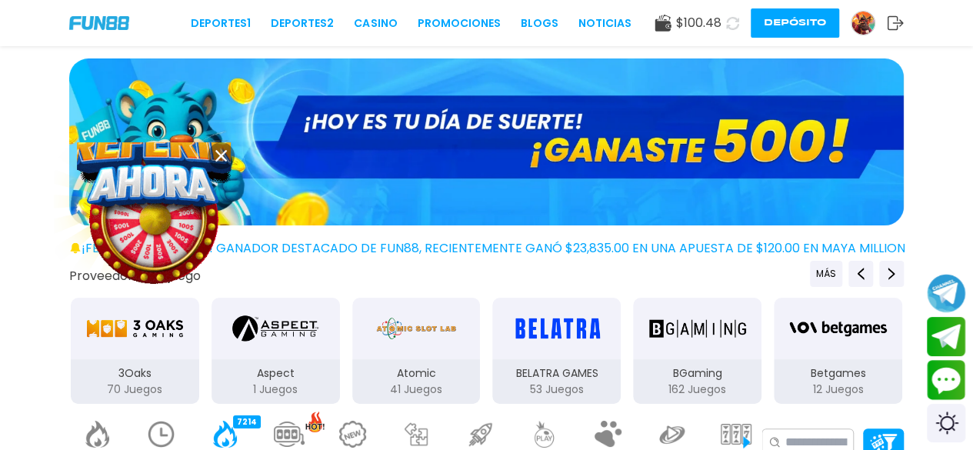  I want to click on button: Next providers, so click(891, 274).